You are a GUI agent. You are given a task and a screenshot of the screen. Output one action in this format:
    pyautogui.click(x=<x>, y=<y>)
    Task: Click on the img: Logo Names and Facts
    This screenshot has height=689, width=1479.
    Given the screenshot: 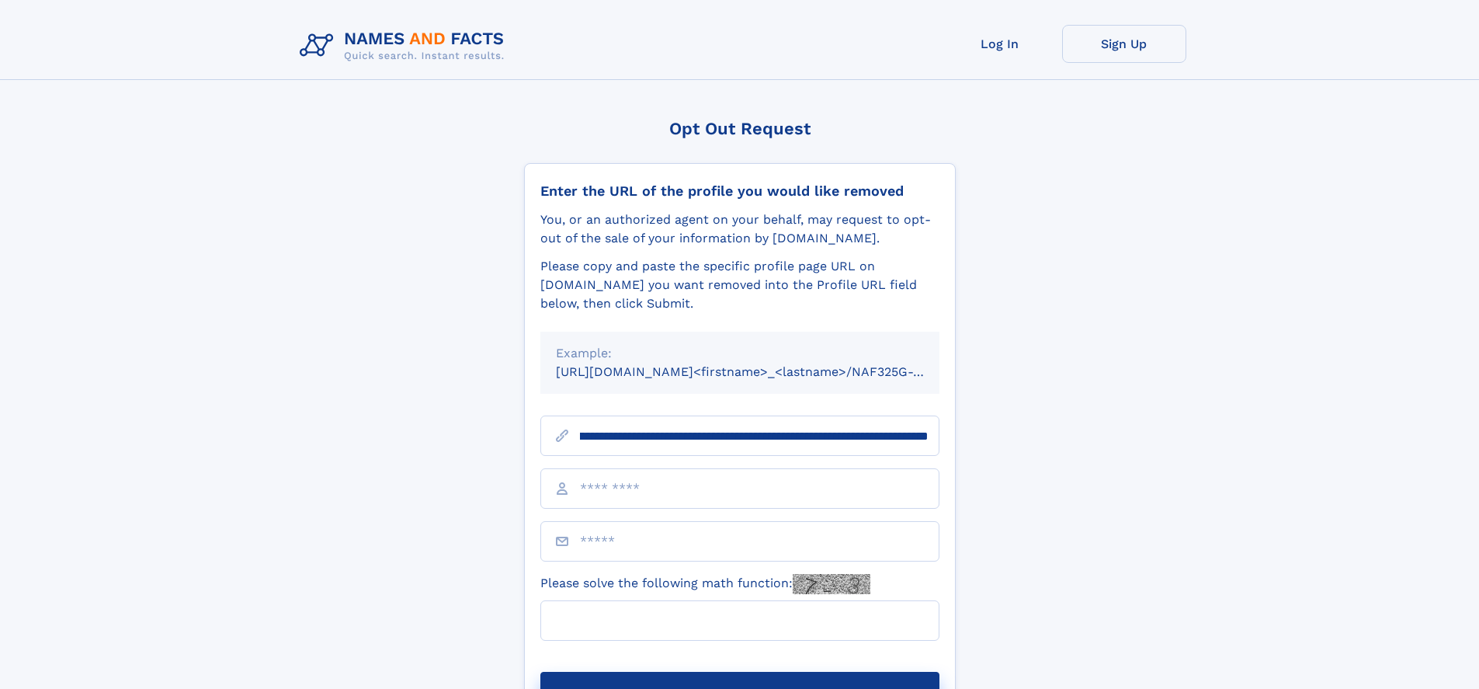 What is the action you would take?
    pyautogui.click(x=405, y=46)
    